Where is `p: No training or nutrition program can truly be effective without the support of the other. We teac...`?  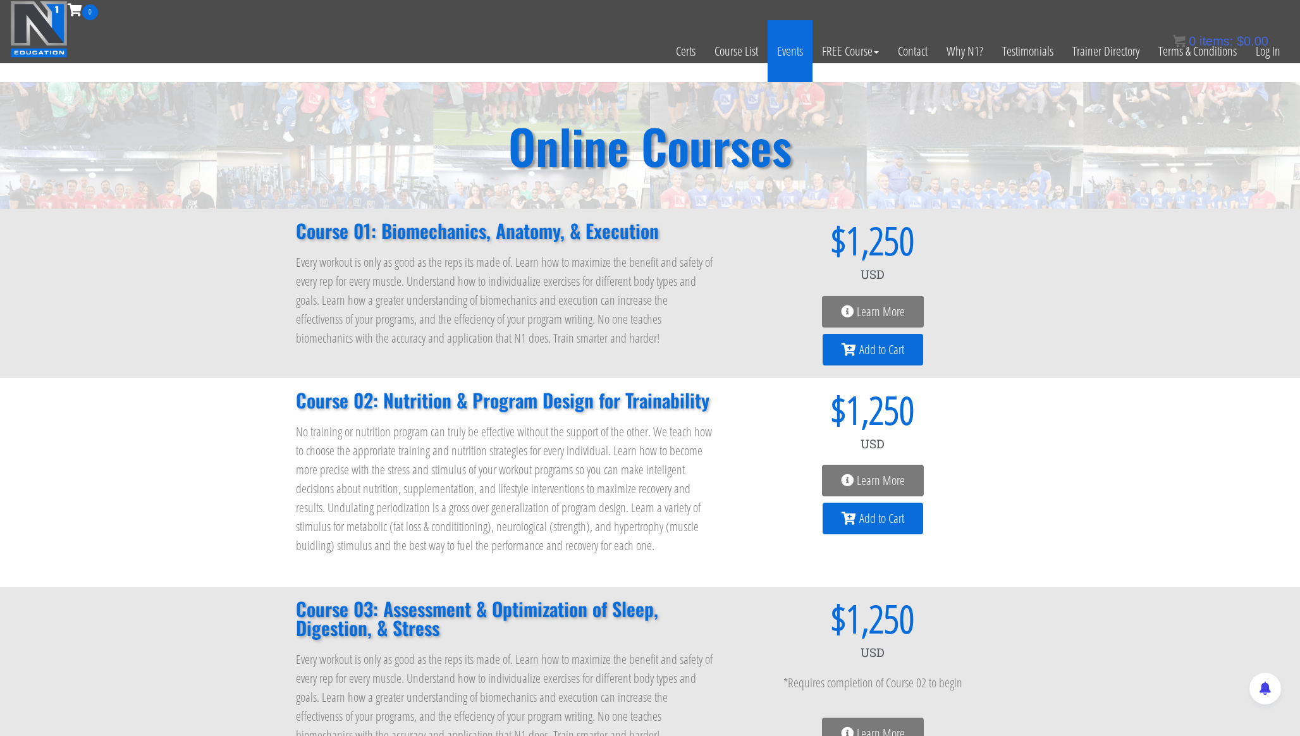 p: No training or nutrition program can truly be effective without the support of the other. We teac... is located at coordinates (506, 489).